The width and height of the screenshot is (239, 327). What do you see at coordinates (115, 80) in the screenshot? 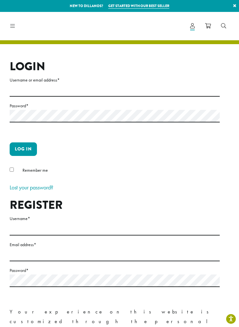
I see `label: Username or email address` at bounding box center [115, 80].